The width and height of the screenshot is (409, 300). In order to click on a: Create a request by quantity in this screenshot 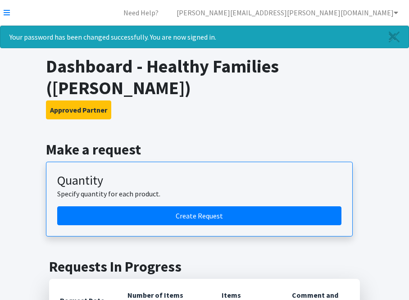, I will do `click(199, 216)`.